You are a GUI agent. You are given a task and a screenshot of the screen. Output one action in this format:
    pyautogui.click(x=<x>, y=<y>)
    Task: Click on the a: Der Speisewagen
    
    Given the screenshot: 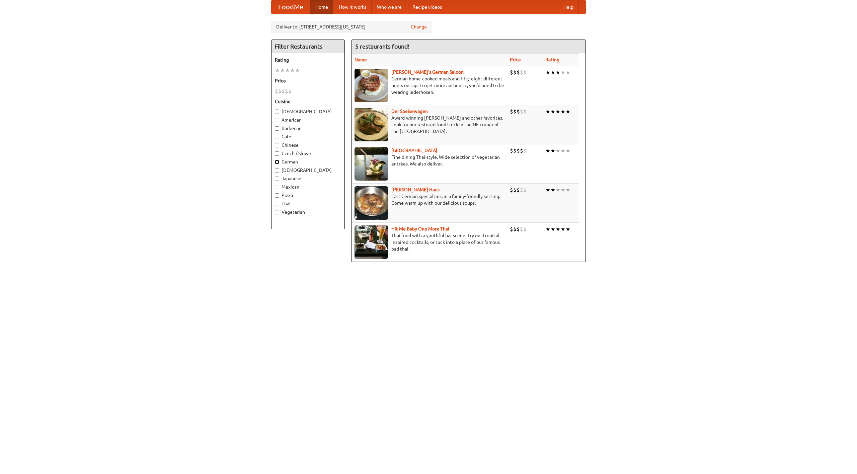 What is the action you would take?
    pyautogui.click(x=409, y=111)
    